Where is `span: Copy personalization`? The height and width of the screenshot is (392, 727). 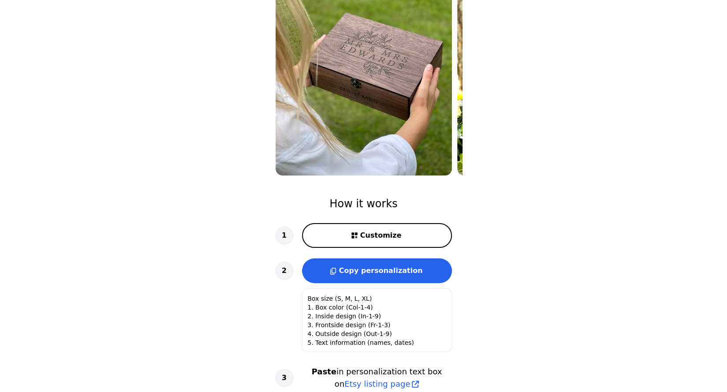 span: Copy personalization is located at coordinates (381, 270).